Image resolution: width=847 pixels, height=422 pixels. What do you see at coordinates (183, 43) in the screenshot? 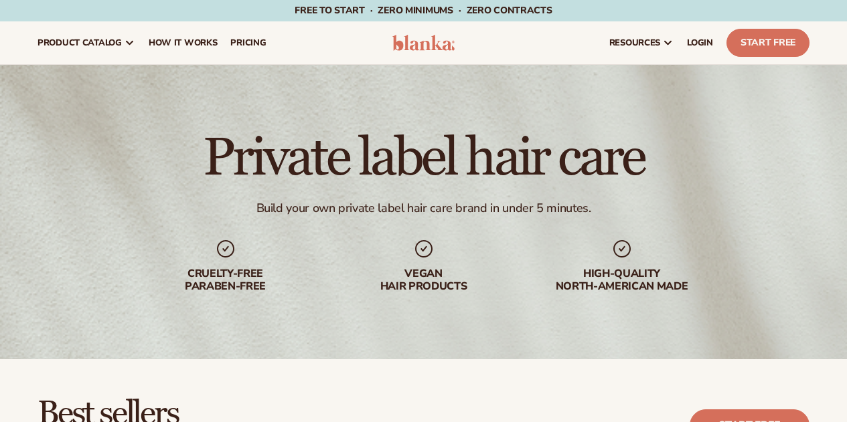
I see `a: How It Works` at bounding box center [183, 43].